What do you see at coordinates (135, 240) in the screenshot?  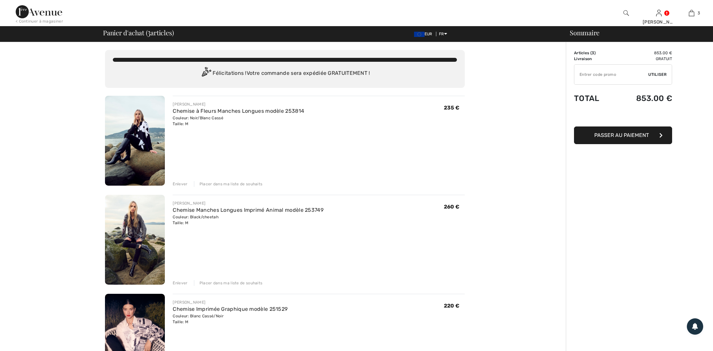 I see `img: Chemise Manches Longues Imprimé Animal modèle 253749` at bounding box center [135, 240].